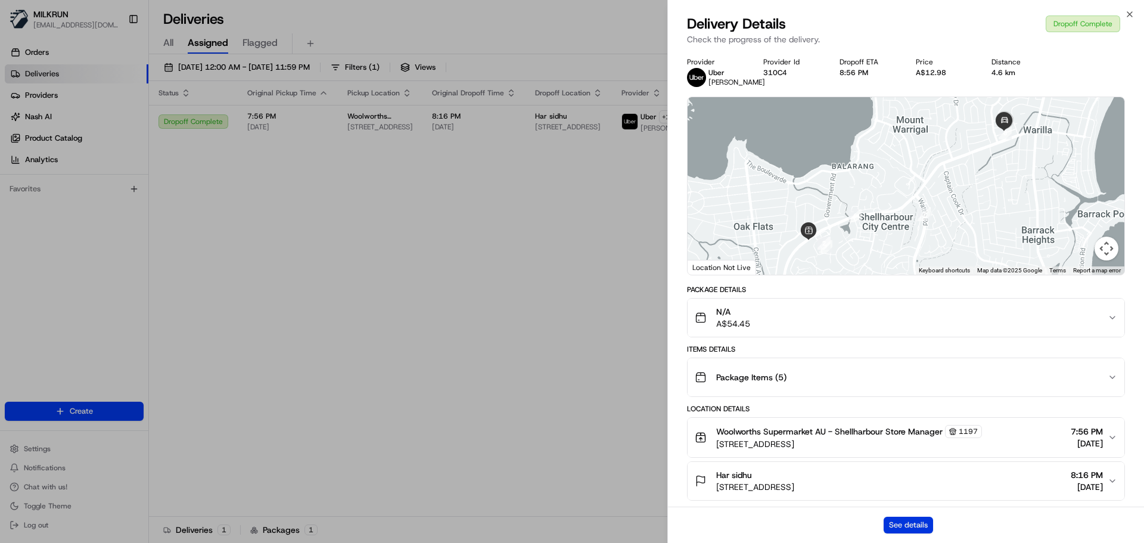 Image resolution: width=1144 pixels, height=543 pixels. I want to click on div: 2, so click(824, 243).